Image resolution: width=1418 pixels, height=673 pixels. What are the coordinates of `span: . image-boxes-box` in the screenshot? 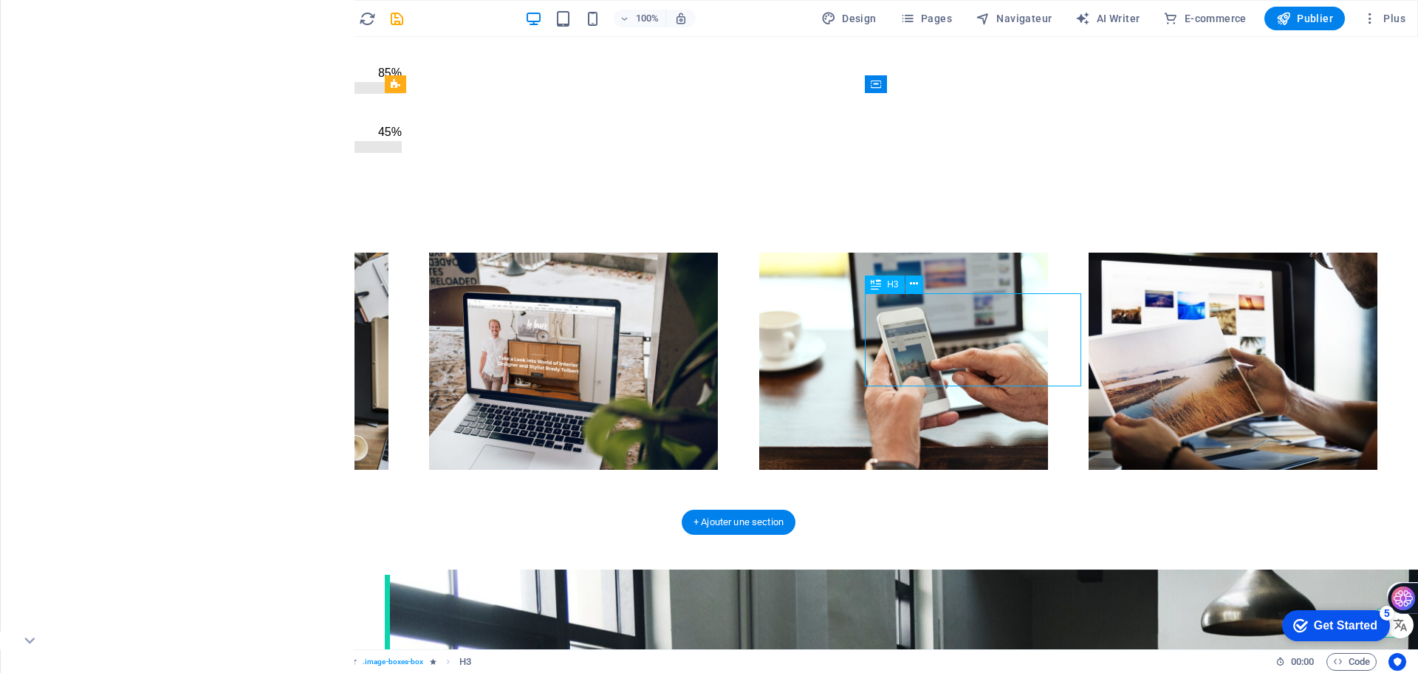 It's located at (393, 662).